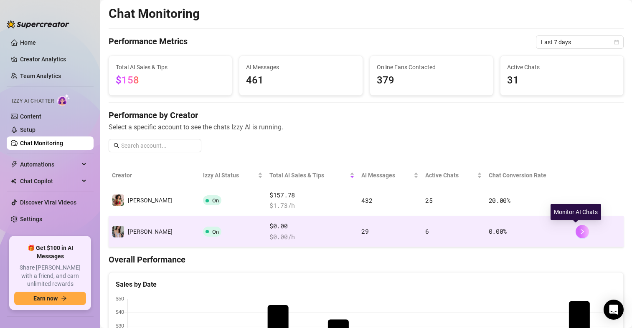 The width and height of the screenshot is (632, 328). I want to click on span: $157.78, so click(312, 196).